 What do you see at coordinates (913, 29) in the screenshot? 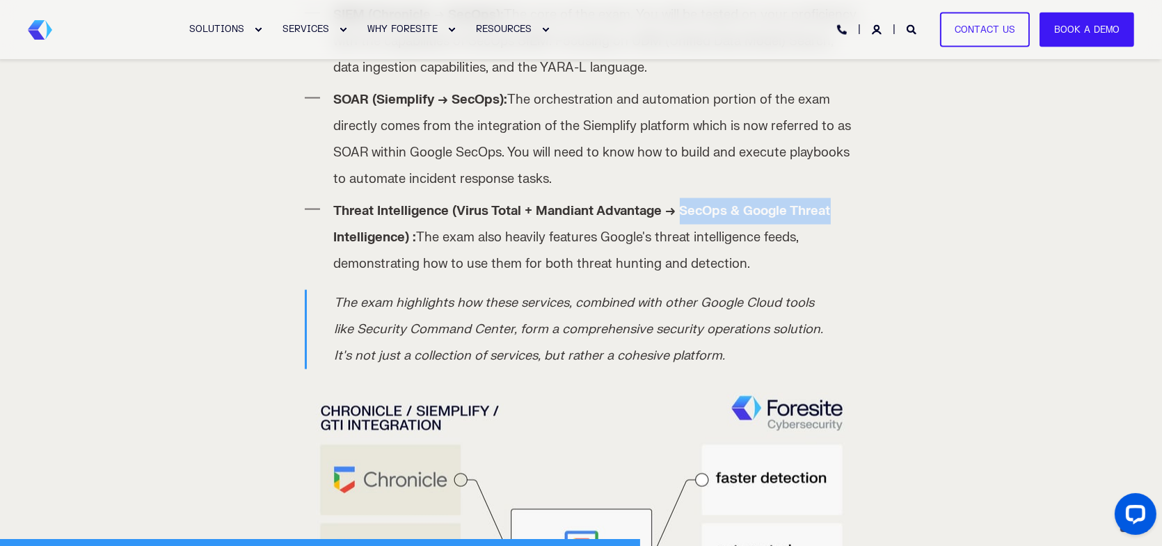
I see `a: Open Search` at bounding box center [913, 29].